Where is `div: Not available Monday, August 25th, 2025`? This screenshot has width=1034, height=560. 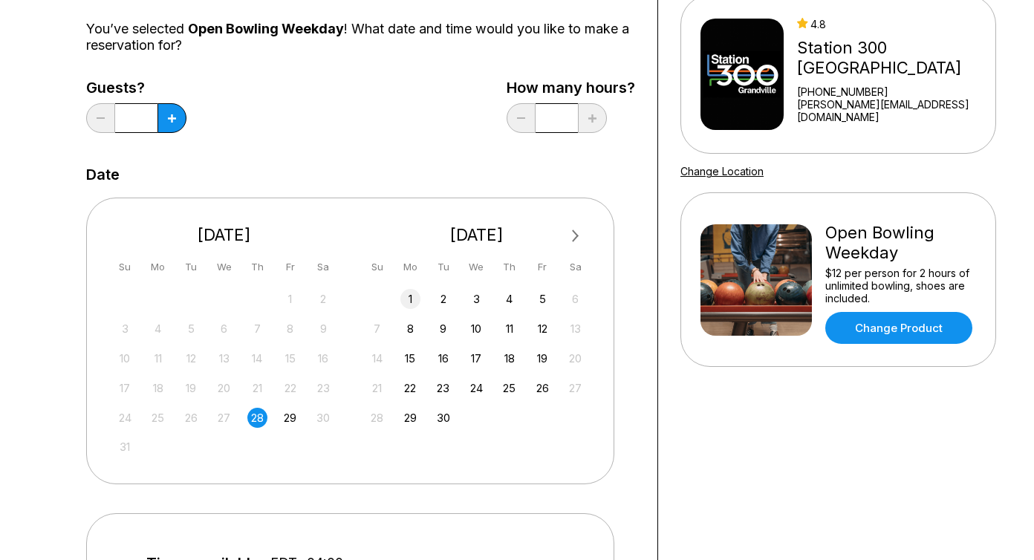
div: Not available Monday, August 25th, 2025 is located at coordinates (157, 418).